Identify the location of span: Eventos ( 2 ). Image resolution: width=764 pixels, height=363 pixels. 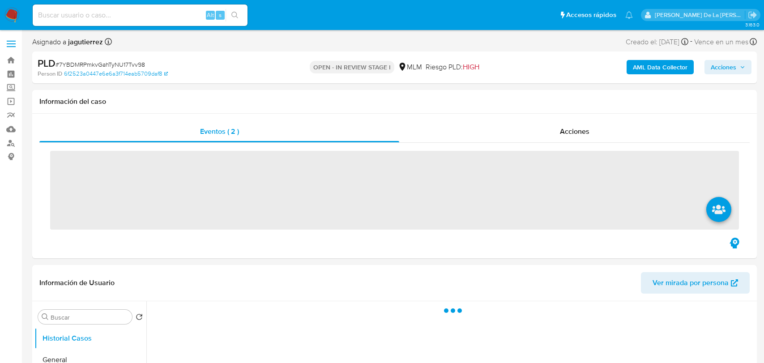
(219, 131).